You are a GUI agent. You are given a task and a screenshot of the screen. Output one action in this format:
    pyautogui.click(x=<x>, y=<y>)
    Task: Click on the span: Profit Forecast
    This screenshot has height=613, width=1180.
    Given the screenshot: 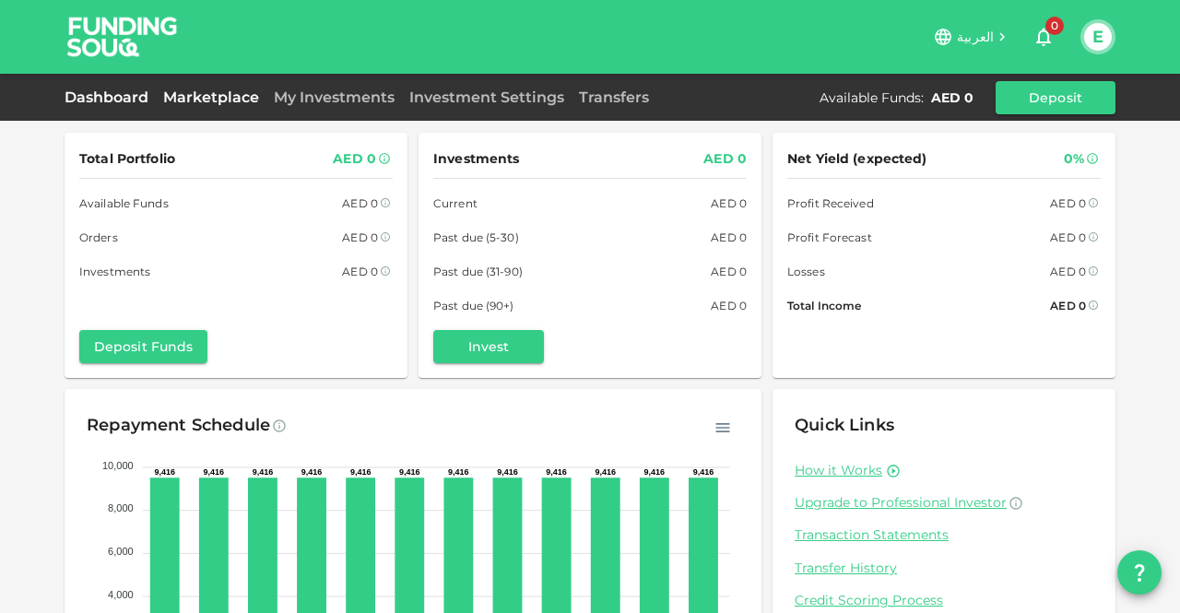 What is the action you would take?
    pyautogui.click(x=830, y=237)
    